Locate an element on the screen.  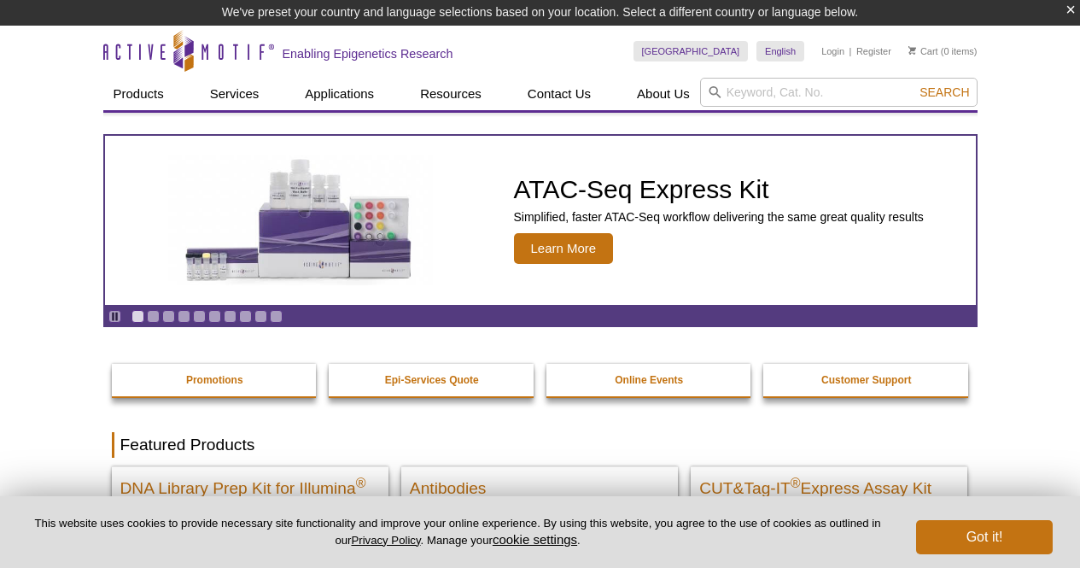
input: Keyword, Cat. No. is located at coordinates (838, 92).